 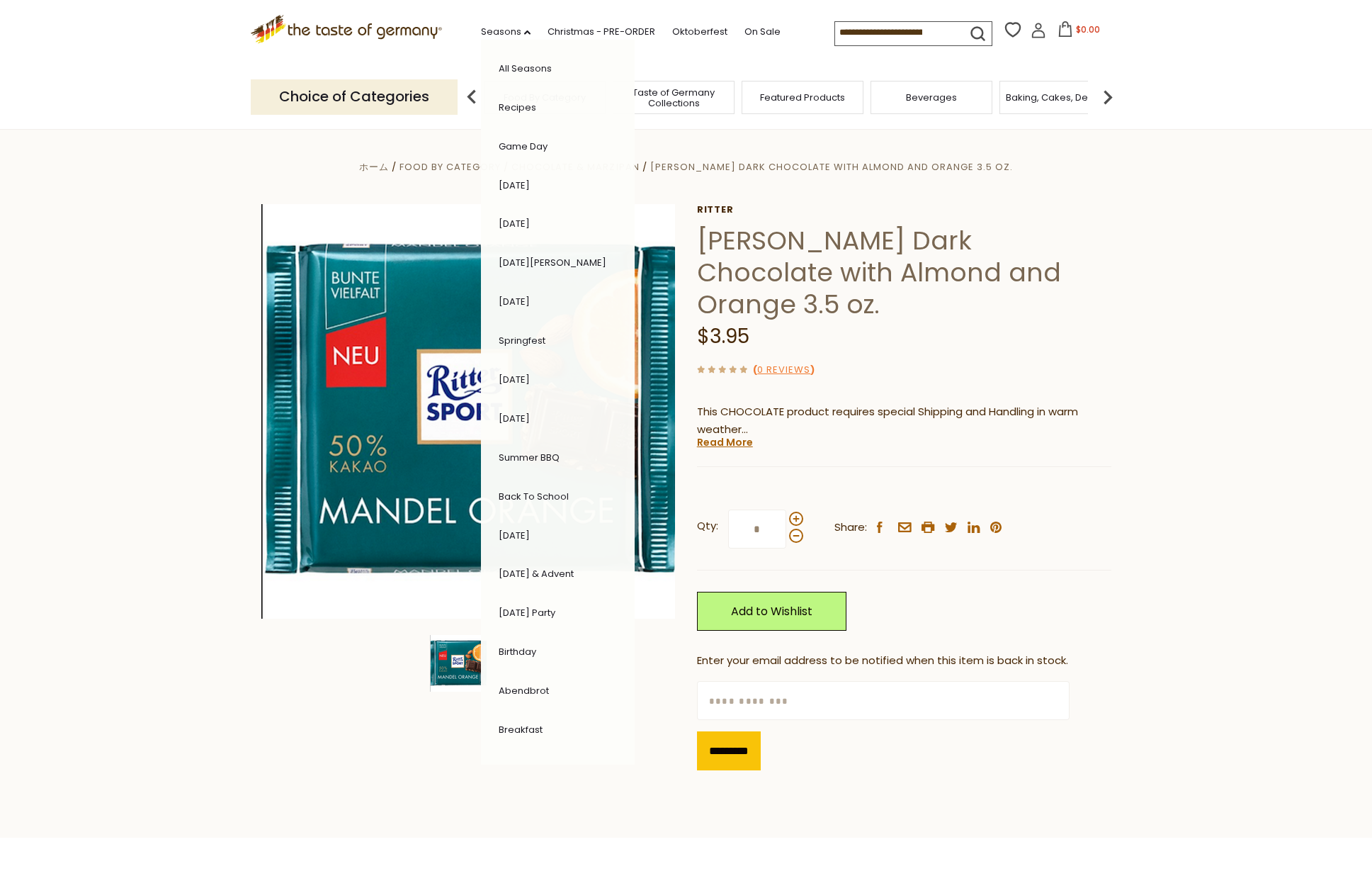 What do you see at coordinates (1060, 97) in the screenshot?
I see `span: Baking, Cakes, Desserts` at bounding box center [1060, 97].